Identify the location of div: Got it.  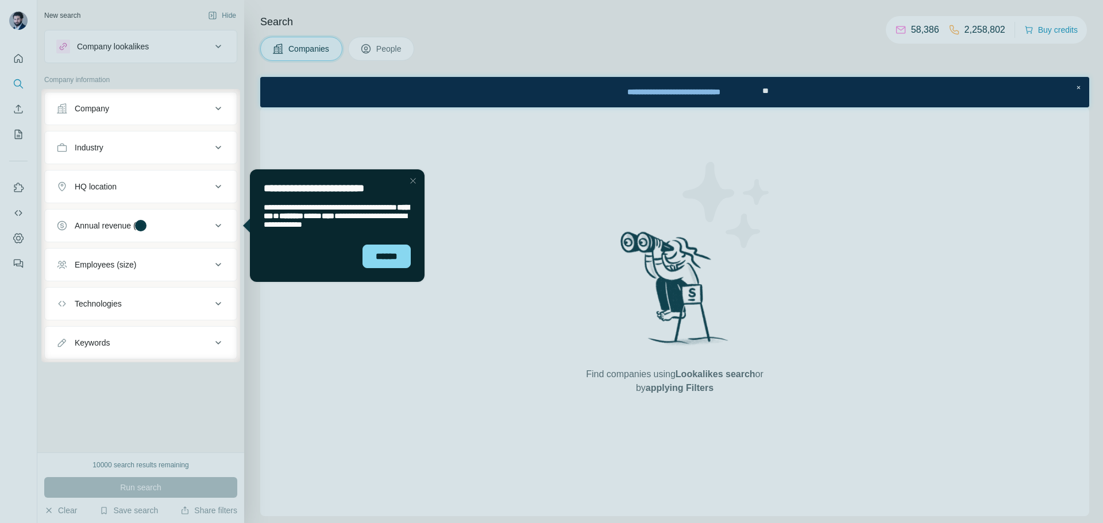
(147, 89).